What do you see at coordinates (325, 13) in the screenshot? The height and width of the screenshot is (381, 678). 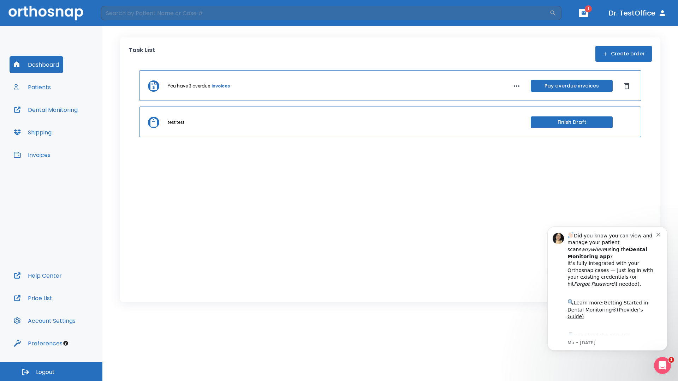 I see `input: Search by Patient Name or Case #` at bounding box center [325, 13].